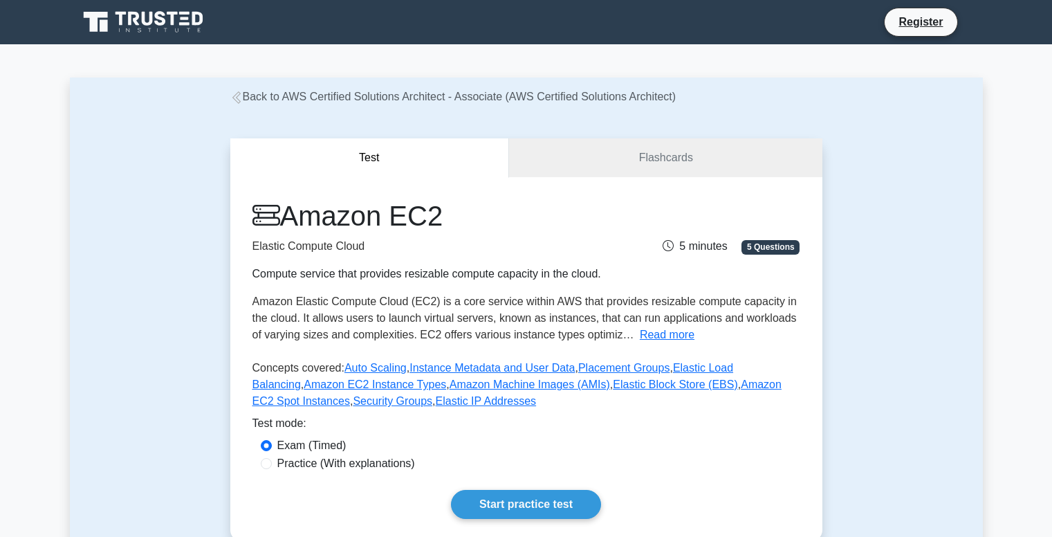 This screenshot has height=537, width=1052. Describe the element at coordinates (432, 246) in the screenshot. I see `p: Elastic Compute Cloud` at that location.